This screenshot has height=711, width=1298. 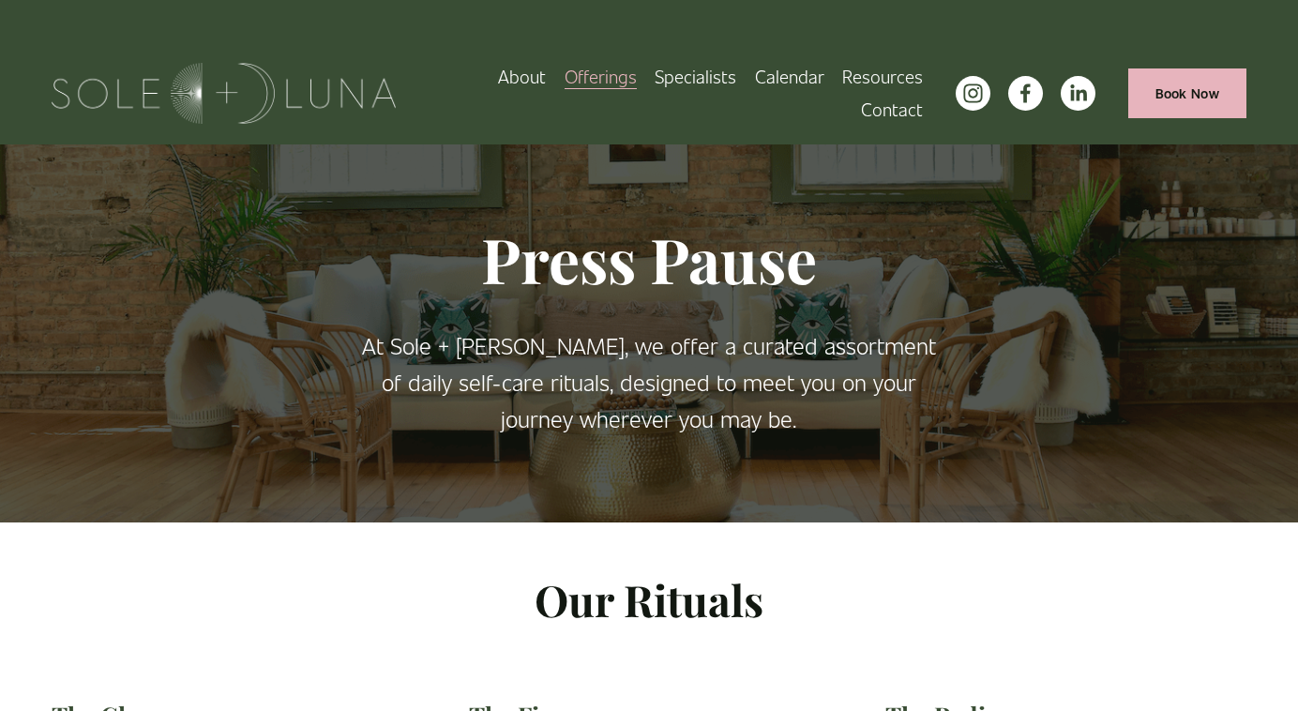 What do you see at coordinates (695, 76) in the screenshot?
I see `a: Specialists` at bounding box center [695, 76].